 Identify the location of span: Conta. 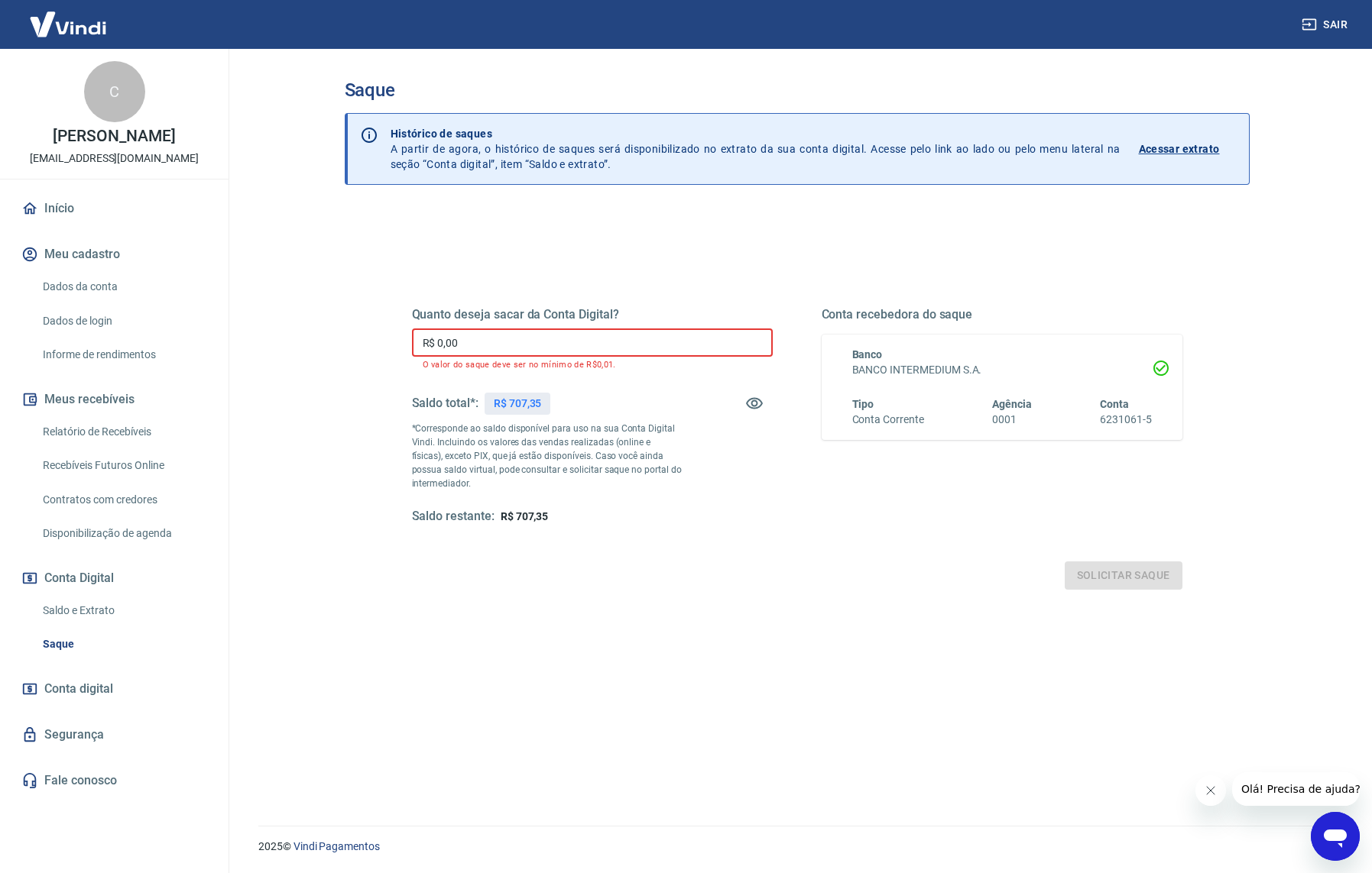
(1114, 404).